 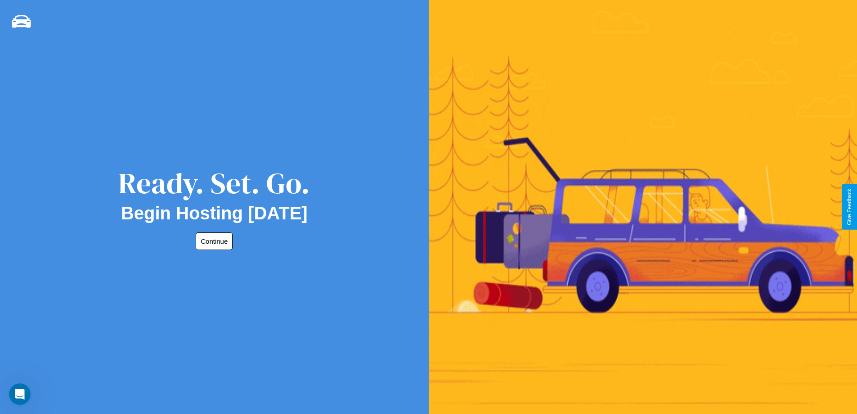 I want to click on div: Give Feedback, so click(x=850, y=207).